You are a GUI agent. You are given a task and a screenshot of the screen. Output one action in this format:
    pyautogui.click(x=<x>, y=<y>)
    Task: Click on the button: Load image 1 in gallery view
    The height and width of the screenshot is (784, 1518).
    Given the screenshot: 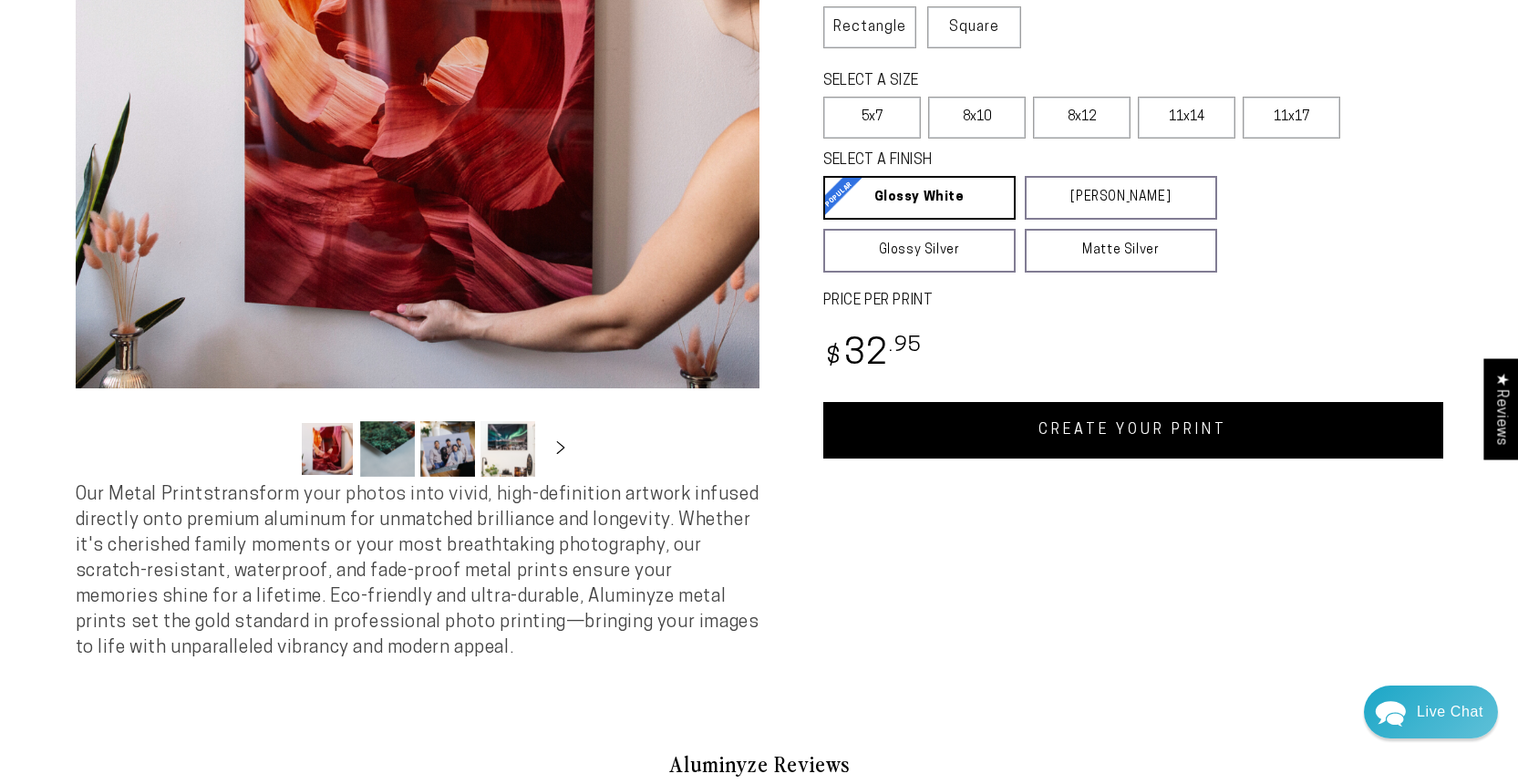 What is the action you would take?
    pyautogui.click(x=327, y=449)
    